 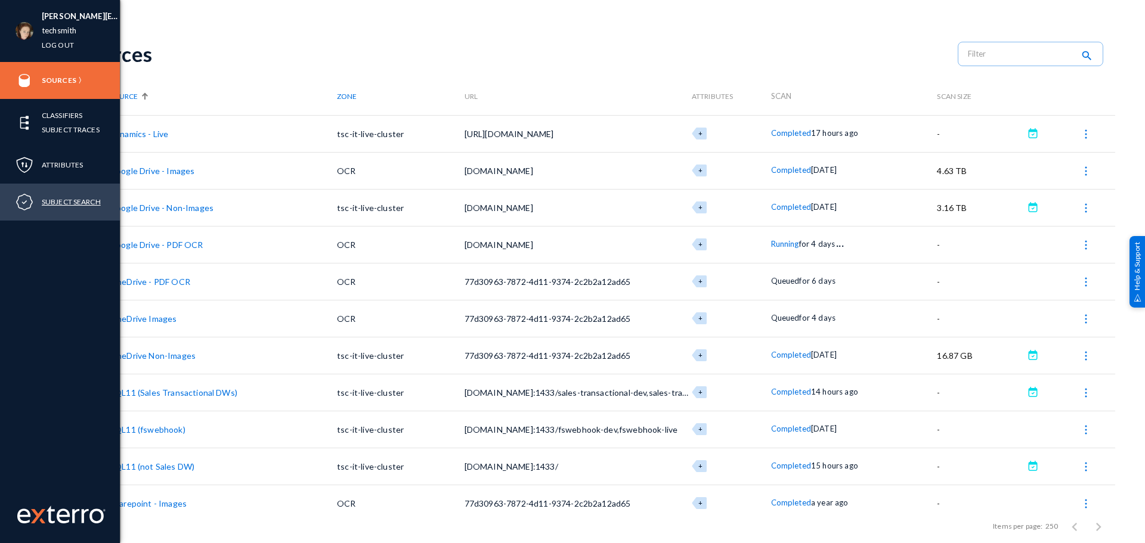 I want to click on img: icon-policies.svg, so click(x=24, y=165).